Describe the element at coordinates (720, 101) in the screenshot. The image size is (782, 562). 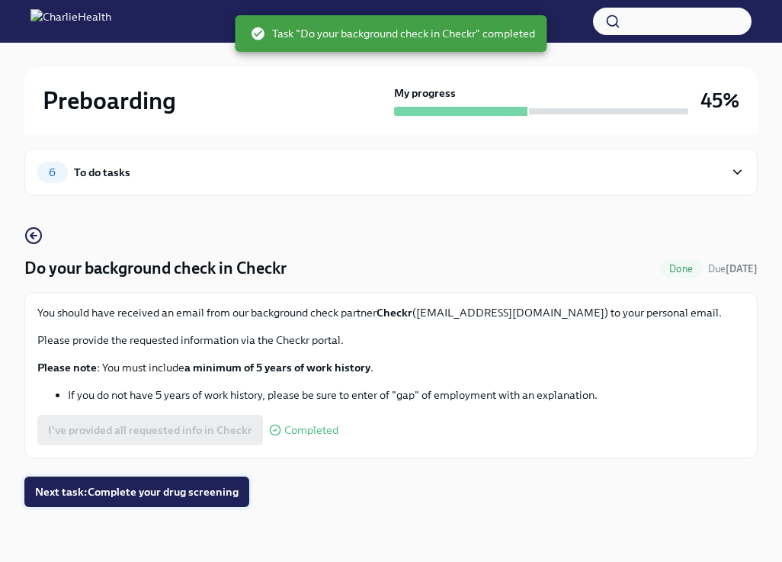
I see `h3: 45%` at that location.